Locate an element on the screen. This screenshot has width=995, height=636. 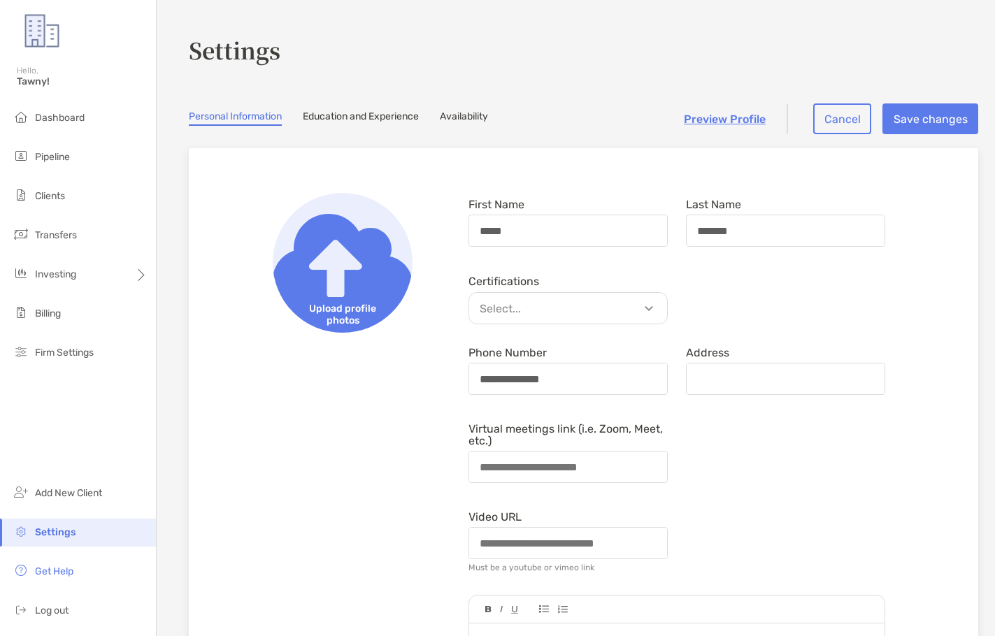
span: Transfers is located at coordinates (56, 235).